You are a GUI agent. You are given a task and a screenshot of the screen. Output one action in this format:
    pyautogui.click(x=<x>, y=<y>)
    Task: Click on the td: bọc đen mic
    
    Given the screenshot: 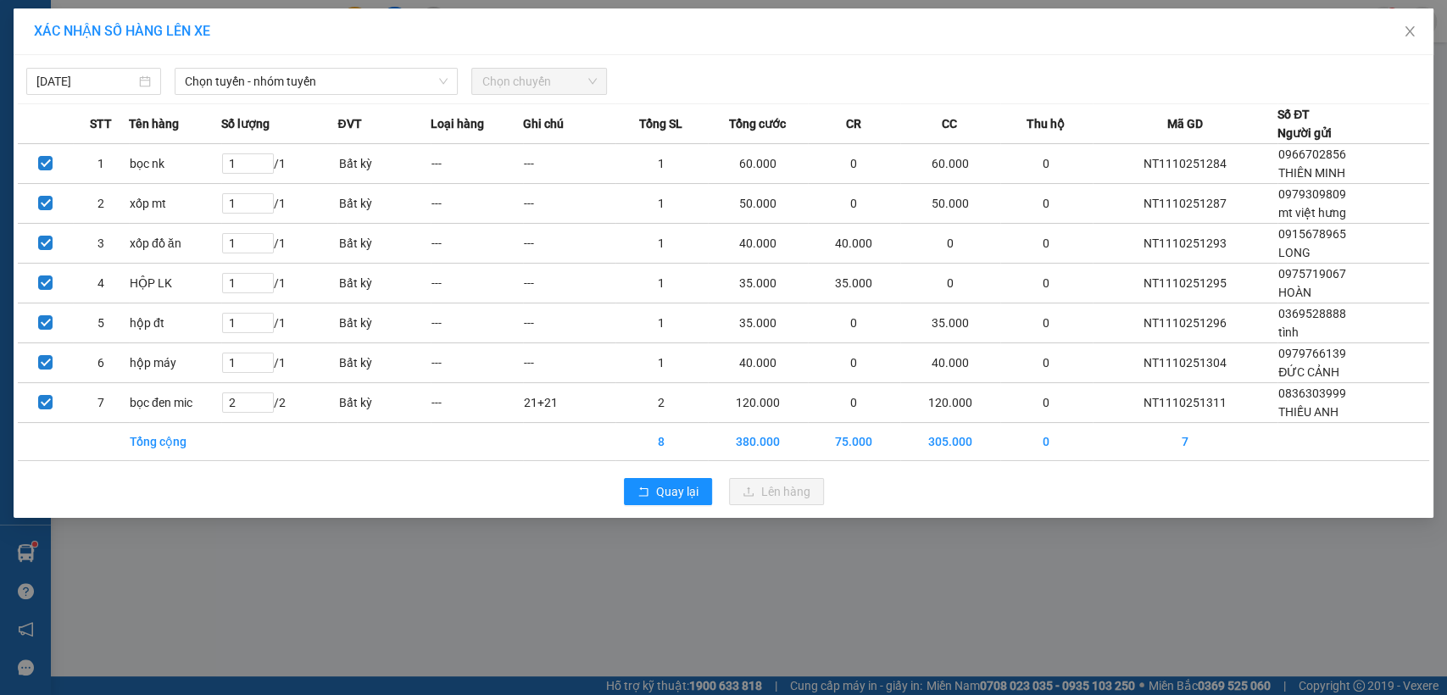 What is the action you would take?
    pyautogui.click(x=175, y=403)
    